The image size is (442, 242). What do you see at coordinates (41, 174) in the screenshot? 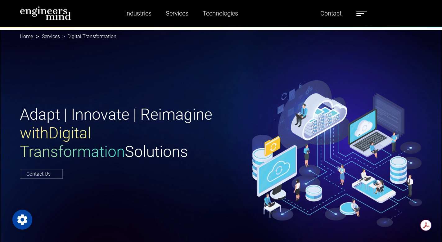
I see `a: Contact Us` at bounding box center [41, 174].